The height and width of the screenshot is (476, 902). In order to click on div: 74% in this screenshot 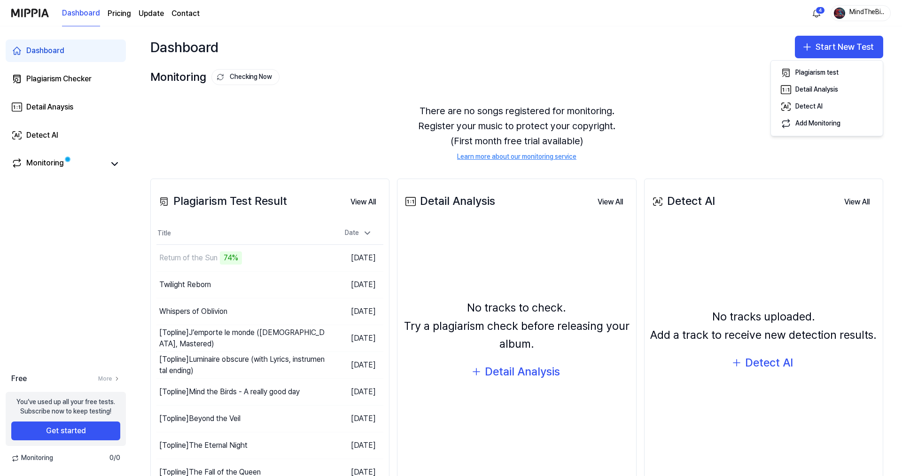, I will do `click(231, 258)`.